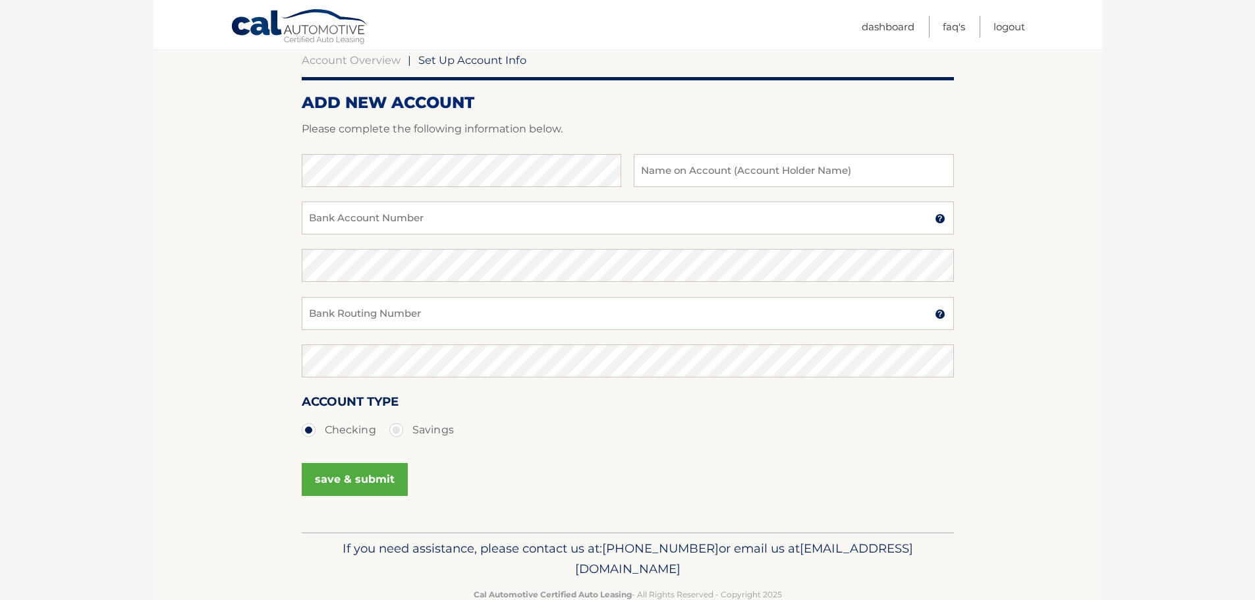  Describe the element at coordinates (553, 594) in the screenshot. I see `strong: Cal Automotive Certified Auto Leasing` at that location.